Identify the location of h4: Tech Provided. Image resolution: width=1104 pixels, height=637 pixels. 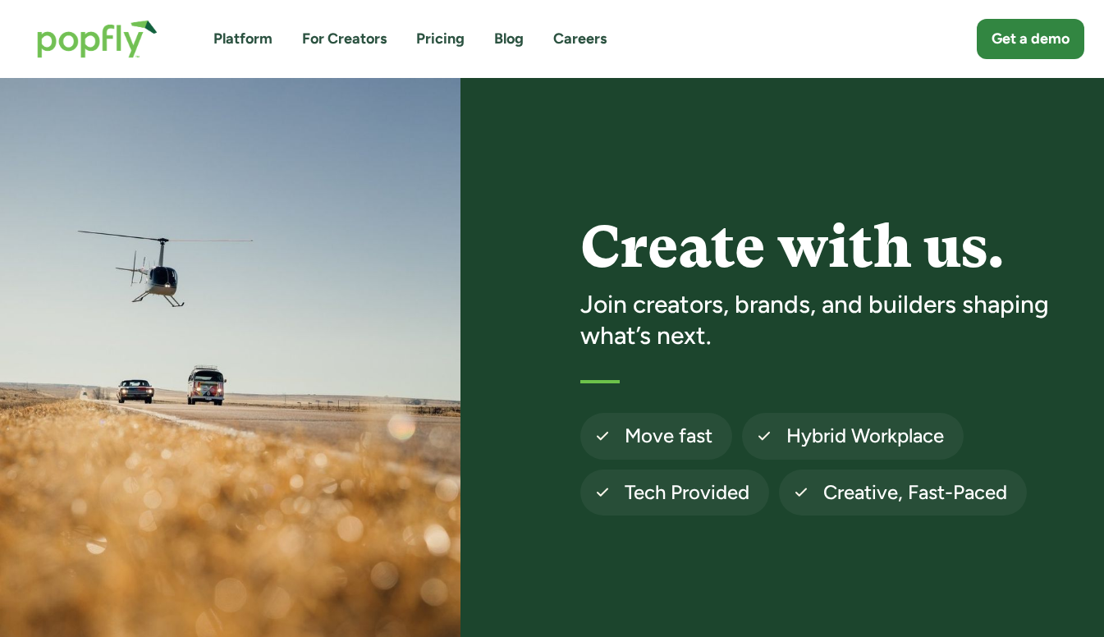
(687, 492).